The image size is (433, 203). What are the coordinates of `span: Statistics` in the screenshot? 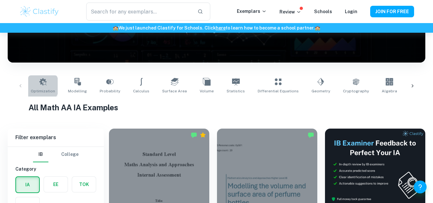 It's located at (236, 91).